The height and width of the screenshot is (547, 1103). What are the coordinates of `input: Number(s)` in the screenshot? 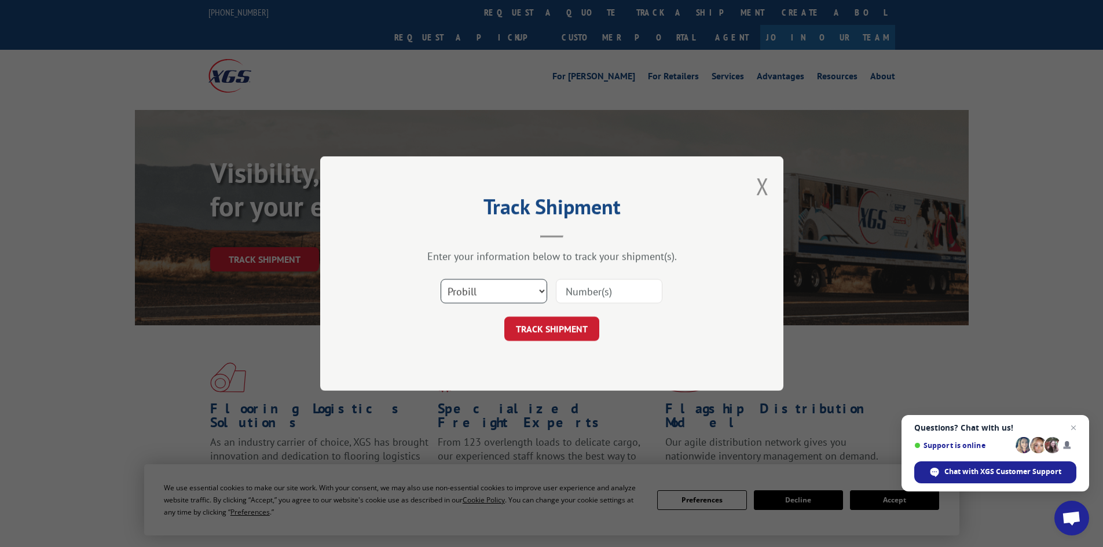 It's located at (609, 291).